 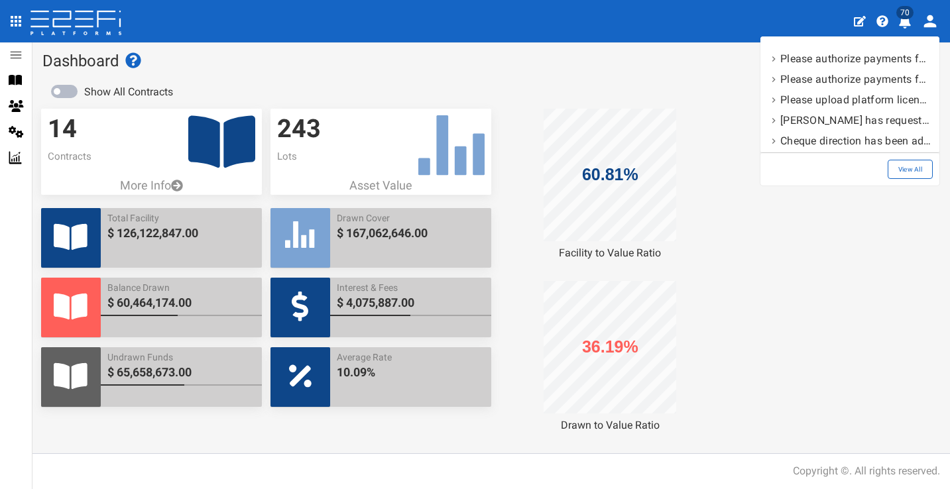 I want to click on a: Cheque direction has been added. Please update balance to cost of Drawdown 1 for the contract EST..., so click(x=850, y=141).